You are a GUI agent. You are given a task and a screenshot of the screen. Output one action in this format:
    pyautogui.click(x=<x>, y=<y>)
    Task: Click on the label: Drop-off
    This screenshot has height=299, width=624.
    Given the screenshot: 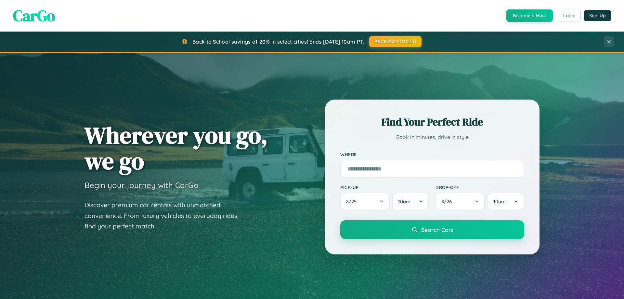 What is the action you would take?
    pyautogui.click(x=479, y=187)
    